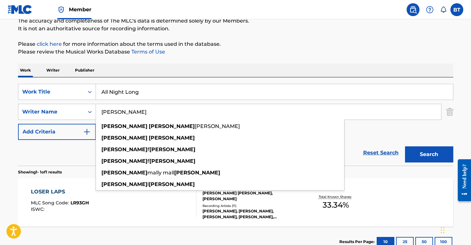  Describe the element at coordinates (336, 196) in the screenshot. I see `p: Total Known Shares:` at that location.